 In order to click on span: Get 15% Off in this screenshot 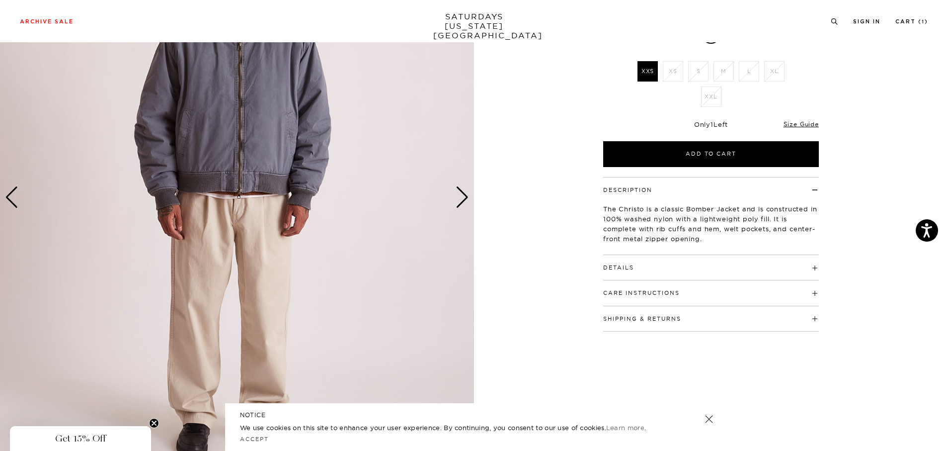, I will do `click(81, 438)`.